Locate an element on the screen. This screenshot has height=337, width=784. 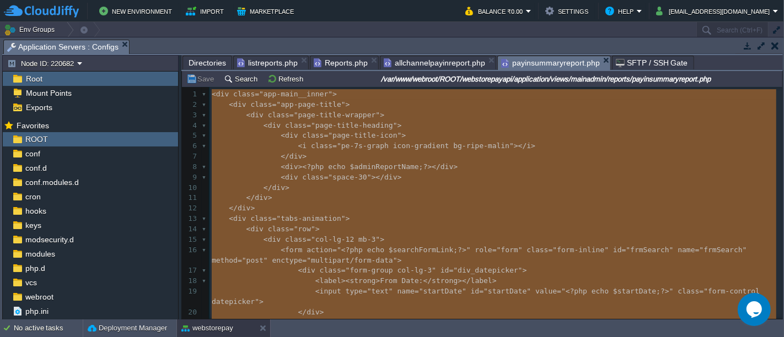
button: webstorepay is located at coordinates (207, 329).